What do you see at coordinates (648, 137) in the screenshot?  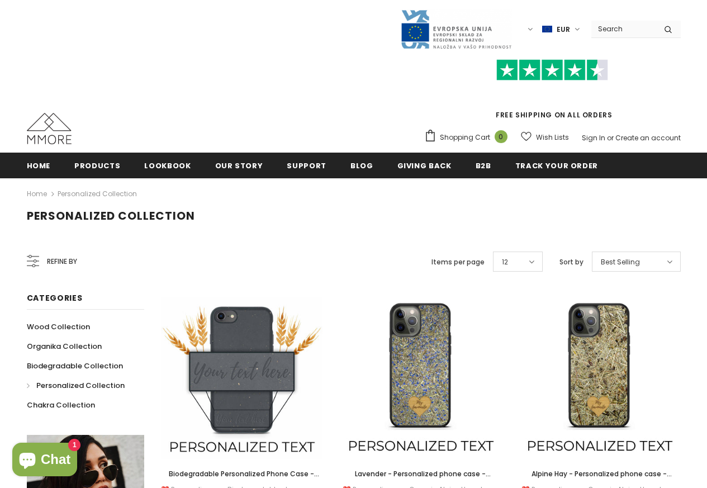 I see `a: Create an account` at bounding box center [648, 137].